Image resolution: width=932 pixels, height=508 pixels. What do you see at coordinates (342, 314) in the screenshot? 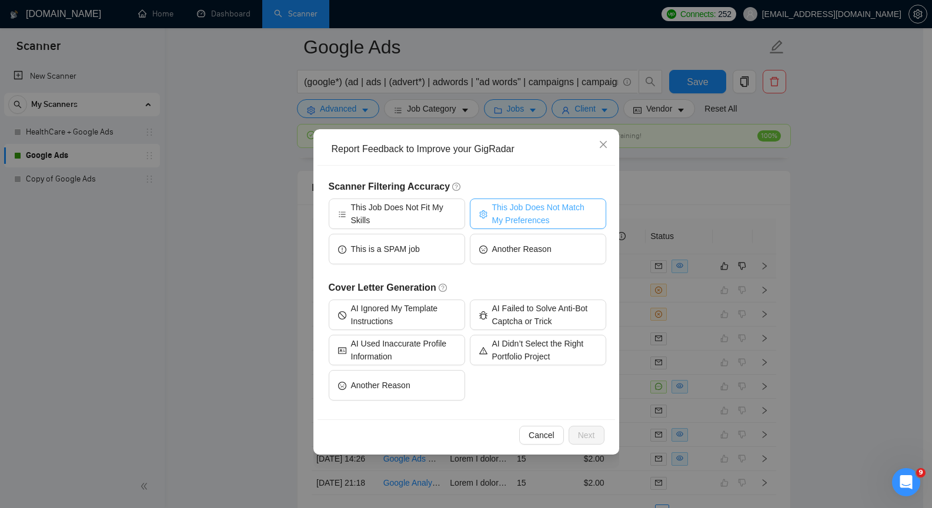
I see `span: stop` at bounding box center [342, 314].